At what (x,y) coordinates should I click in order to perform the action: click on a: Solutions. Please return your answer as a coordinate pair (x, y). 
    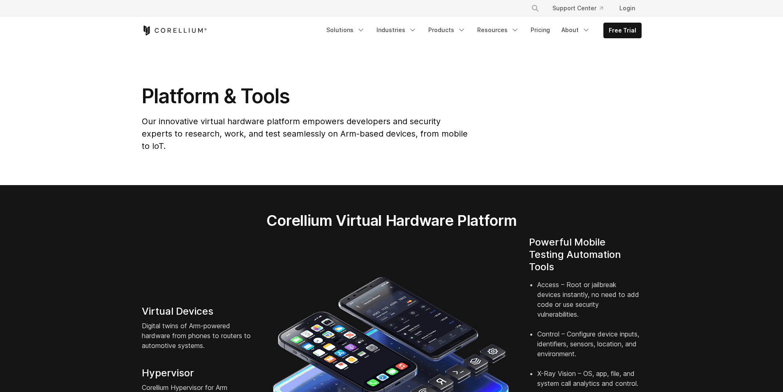
    Looking at the image, I should click on (346, 30).